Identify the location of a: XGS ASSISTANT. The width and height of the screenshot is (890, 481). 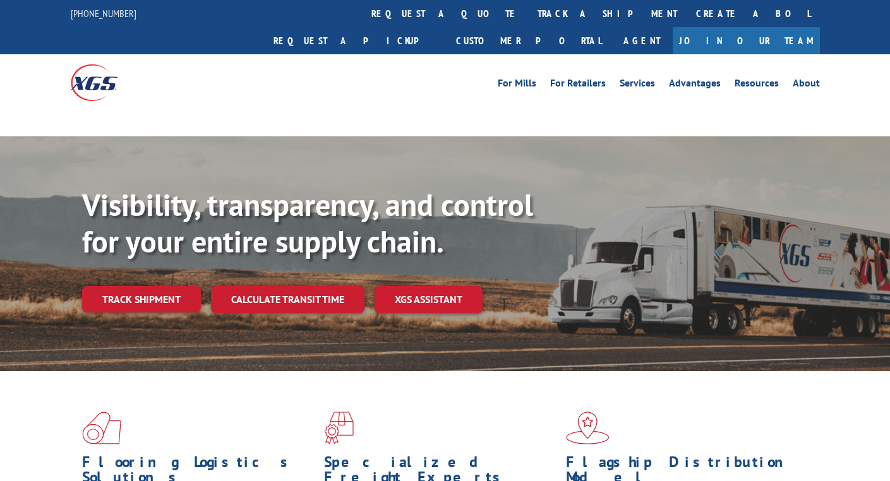
(428, 299).